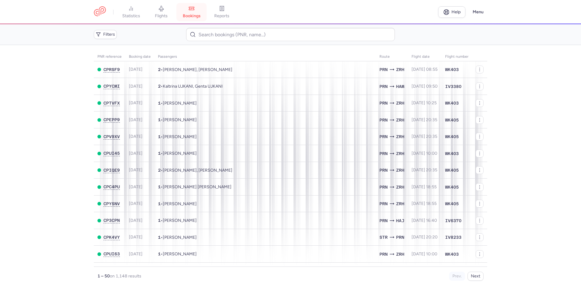  What do you see at coordinates (112, 238) in the screenshot?
I see `button: CPK4VY` at bounding box center [112, 238].